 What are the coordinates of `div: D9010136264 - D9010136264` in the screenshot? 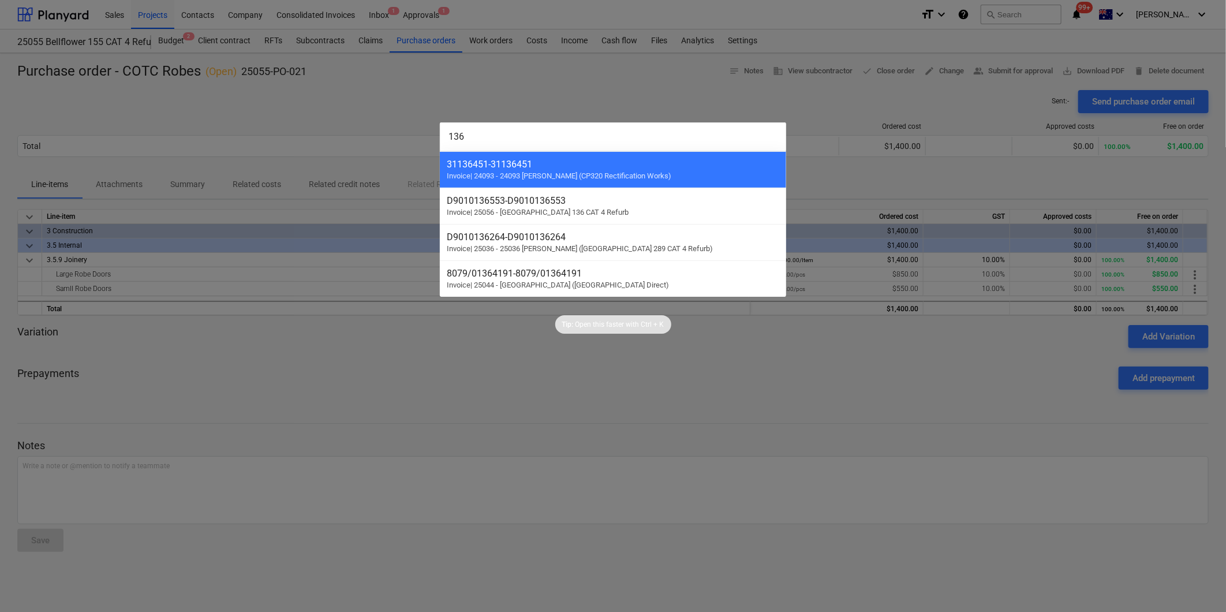 It's located at (613, 237).